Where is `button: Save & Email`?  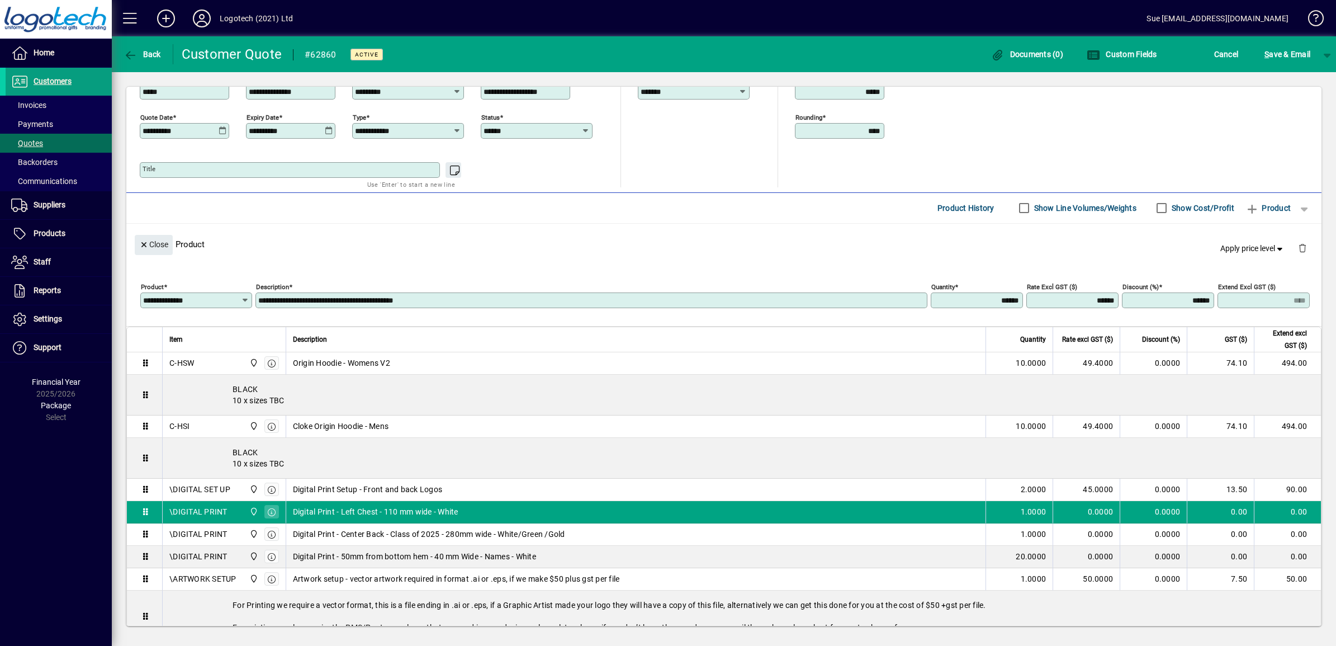
button: Save & Email is located at coordinates (1287, 54).